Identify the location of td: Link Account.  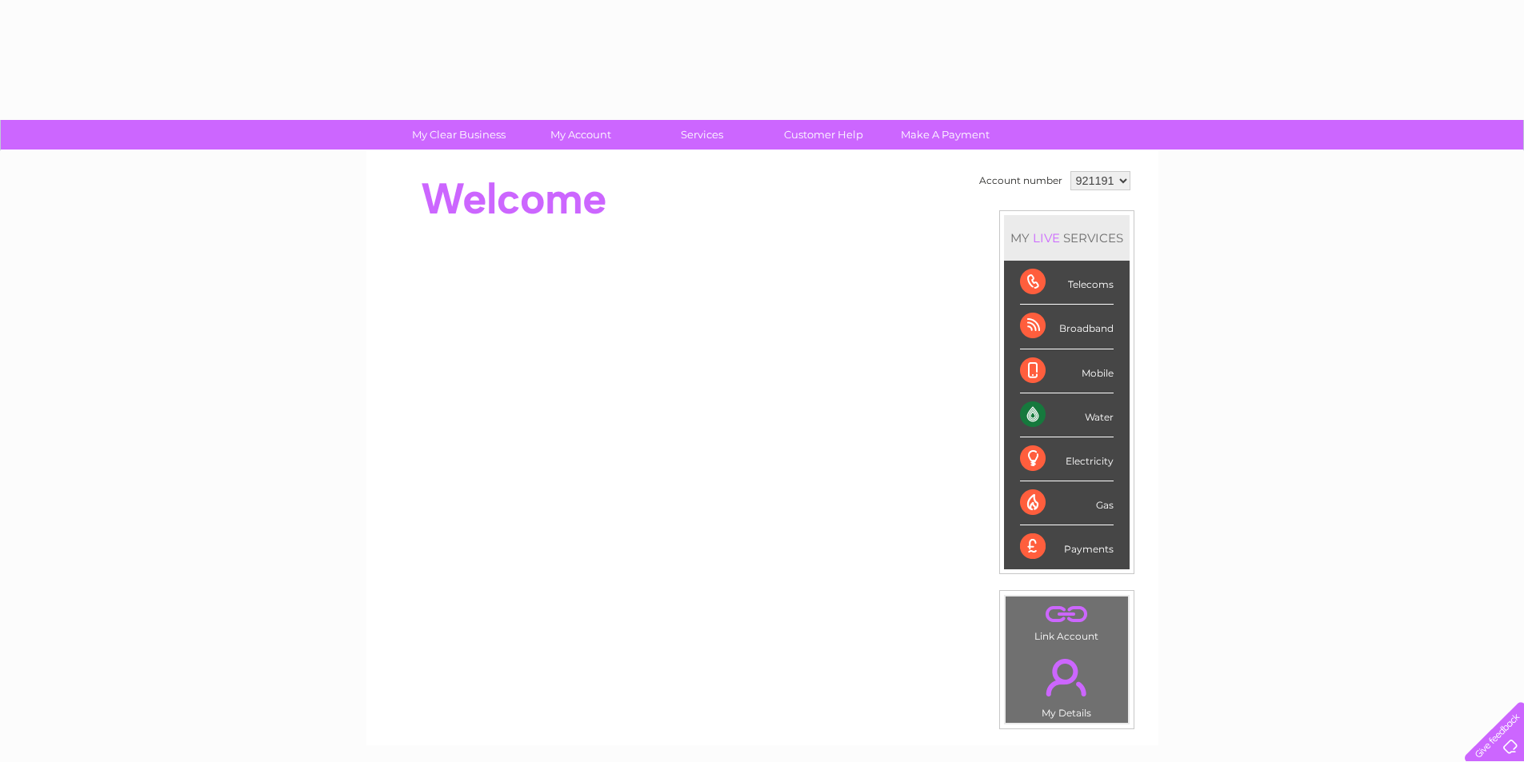
(1066, 621).